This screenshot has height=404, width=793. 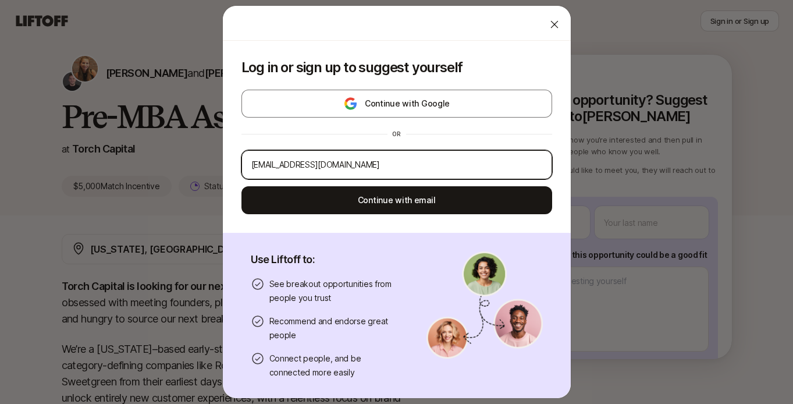 What do you see at coordinates (334, 328) in the screenshot?
I see `p: Recommend and endorse great people` at bounding box center [334, 328].